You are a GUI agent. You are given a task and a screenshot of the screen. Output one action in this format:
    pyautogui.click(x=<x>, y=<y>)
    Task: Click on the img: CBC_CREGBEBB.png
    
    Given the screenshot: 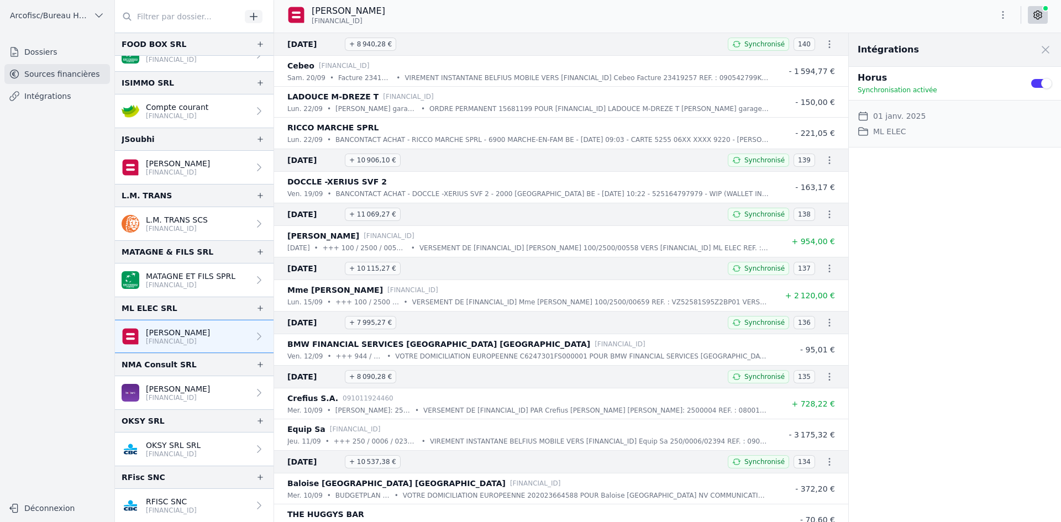 What is the action you would take?
    pyautogui.click(x=130, y=506)
    